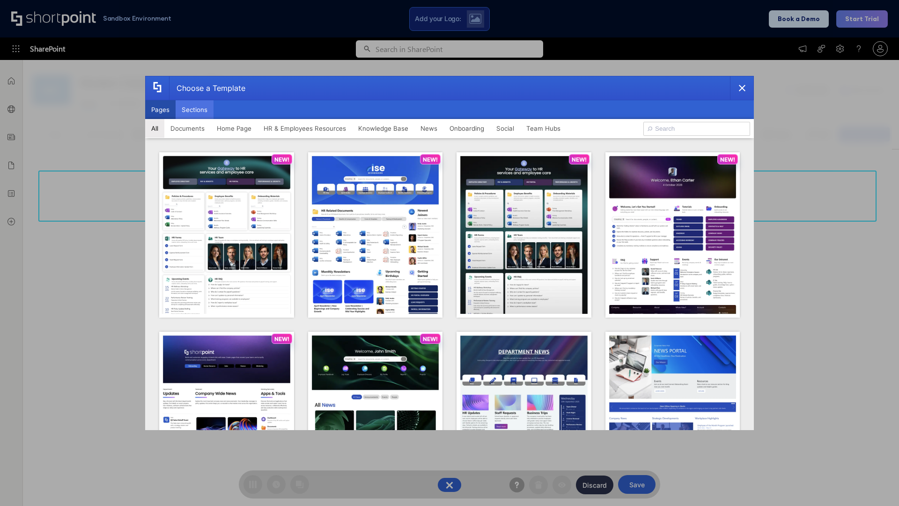 The height and width of the screenshot is (506, 899). I want to click on button: Knowledge Base, so click(383, 128).